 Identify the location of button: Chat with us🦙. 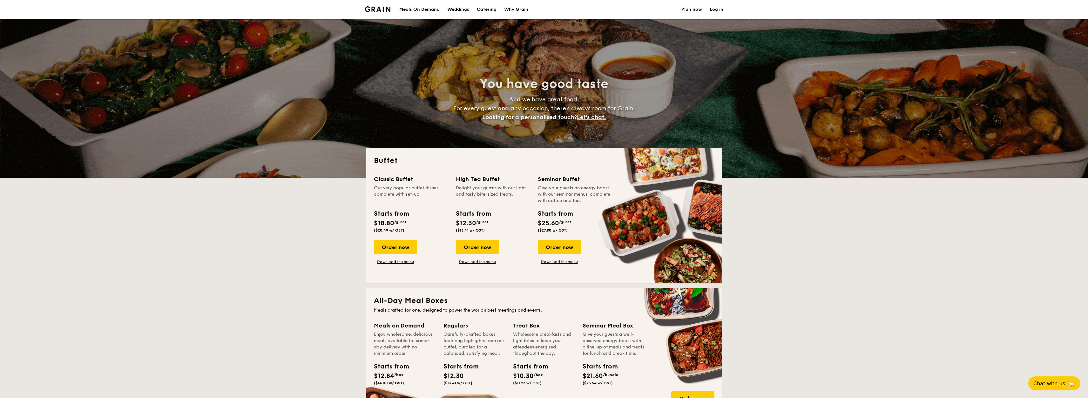
(1054, 383).